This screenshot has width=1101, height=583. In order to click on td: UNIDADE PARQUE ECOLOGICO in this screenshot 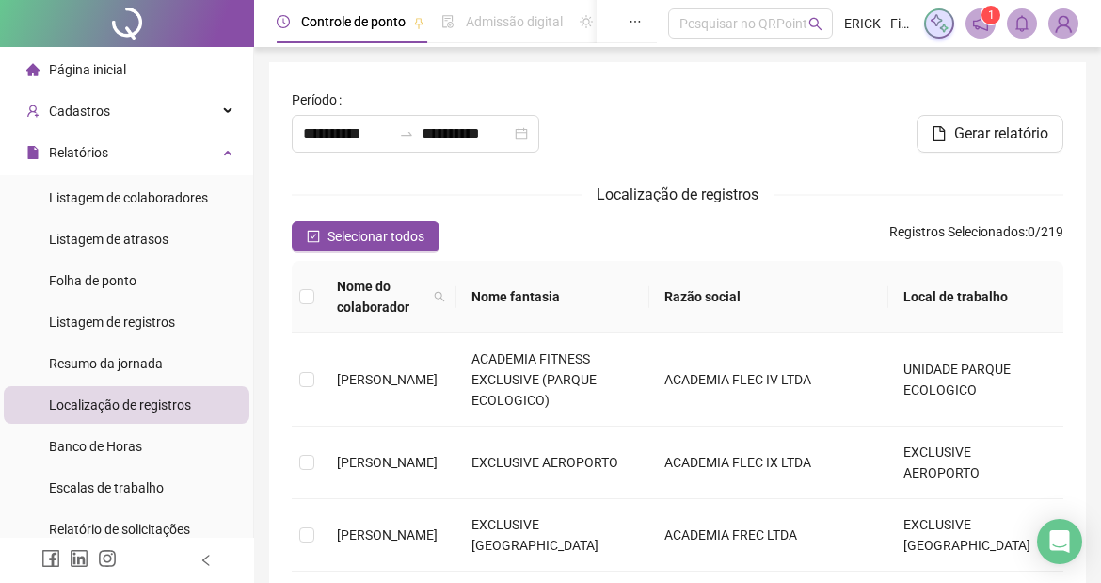, I will do `click(976, 379)`.